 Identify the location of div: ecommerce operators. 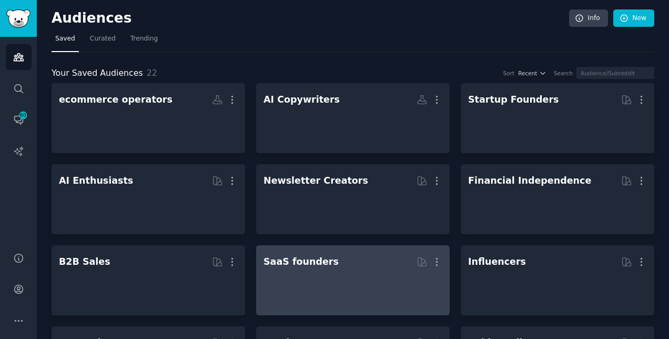
(116, 99).